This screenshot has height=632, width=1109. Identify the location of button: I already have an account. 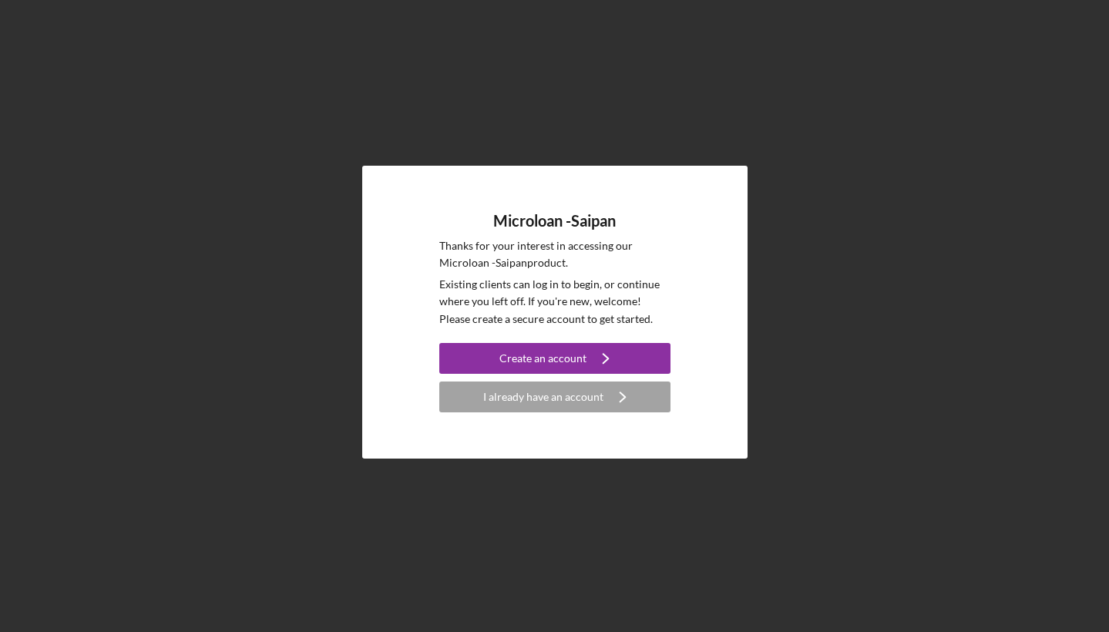
(555, 397).